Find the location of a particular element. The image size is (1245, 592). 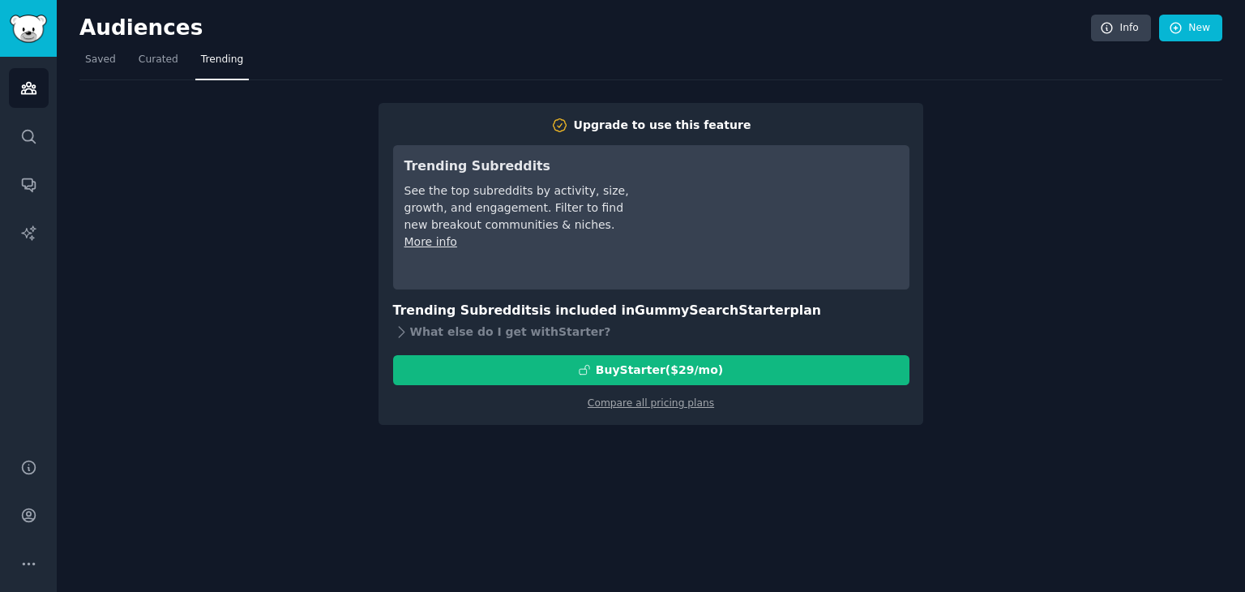

div: See the top subreddits by activity, size, growth, and engagement. Filter to find new breakout com... is located at coordinates (518, 207).